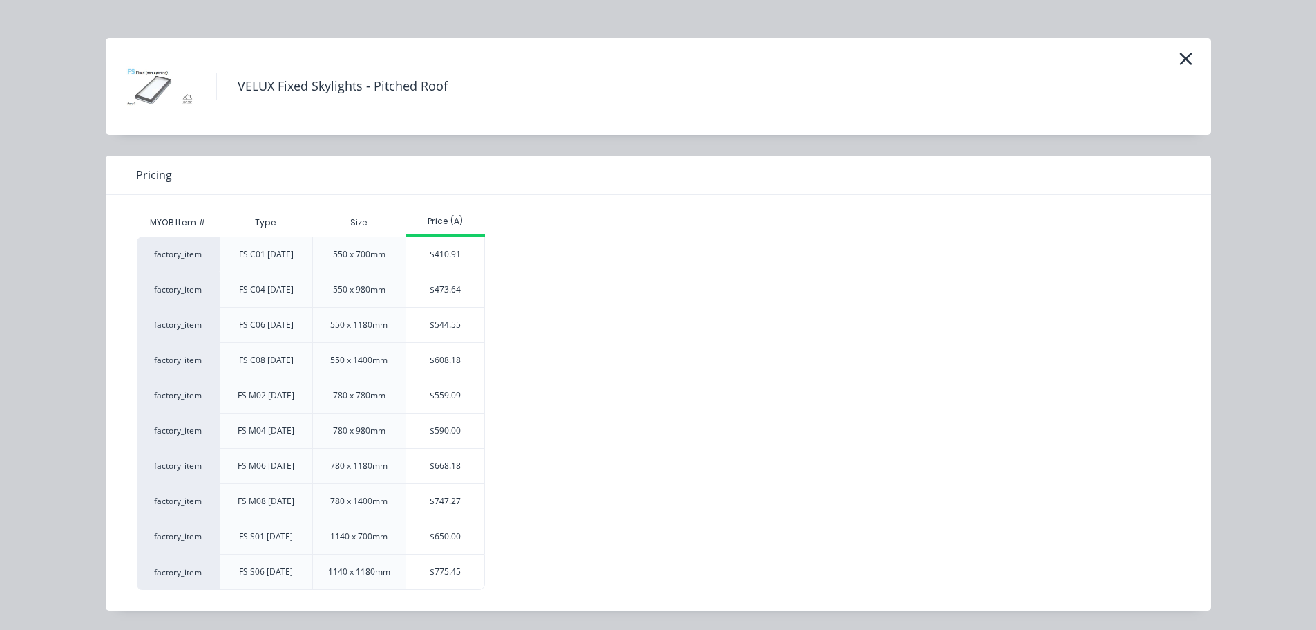  Describe the element at coordinates (445, 395) in the screenshot. I see `div: $559.09` at that location.